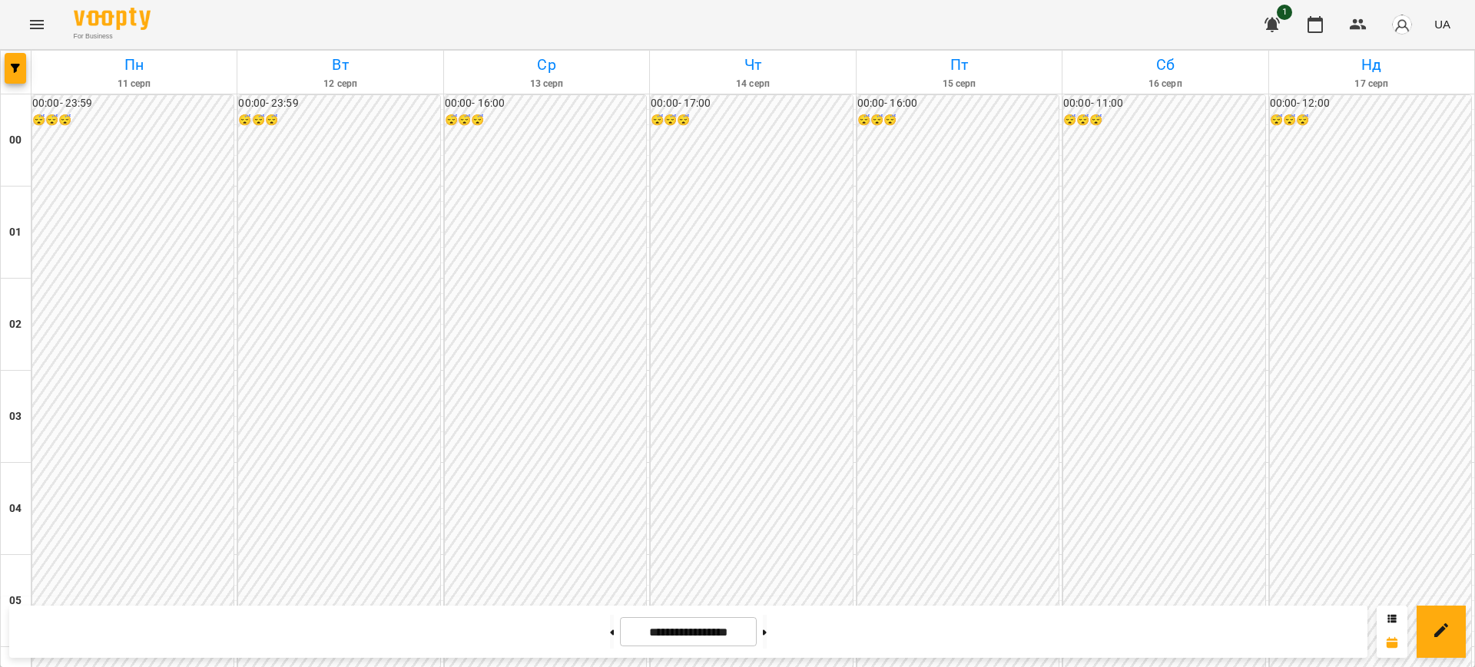  I want to click on h6: Вт, so click(339, 65).